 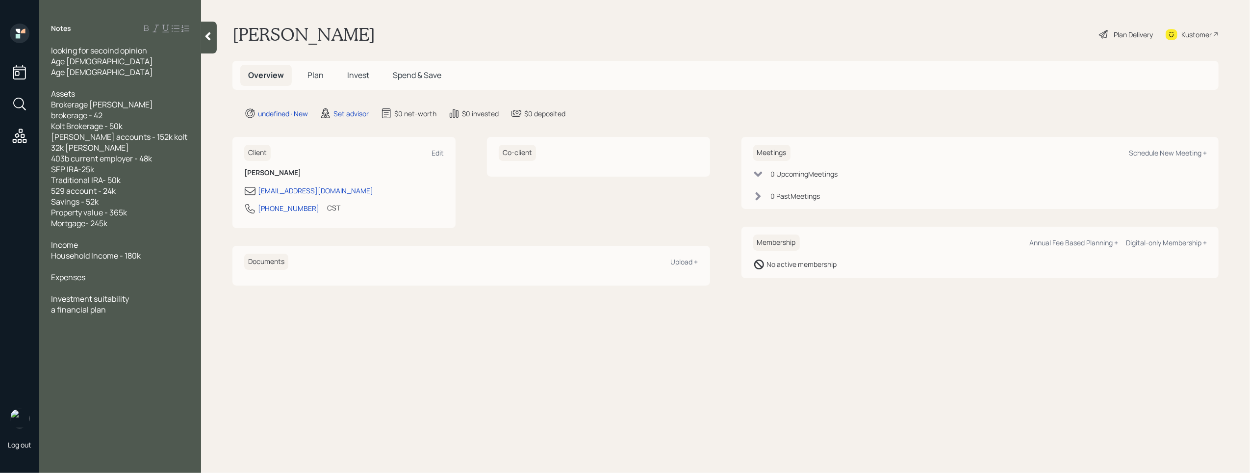 I want to click on div: $0 deposited, so click(x=545, y=113).